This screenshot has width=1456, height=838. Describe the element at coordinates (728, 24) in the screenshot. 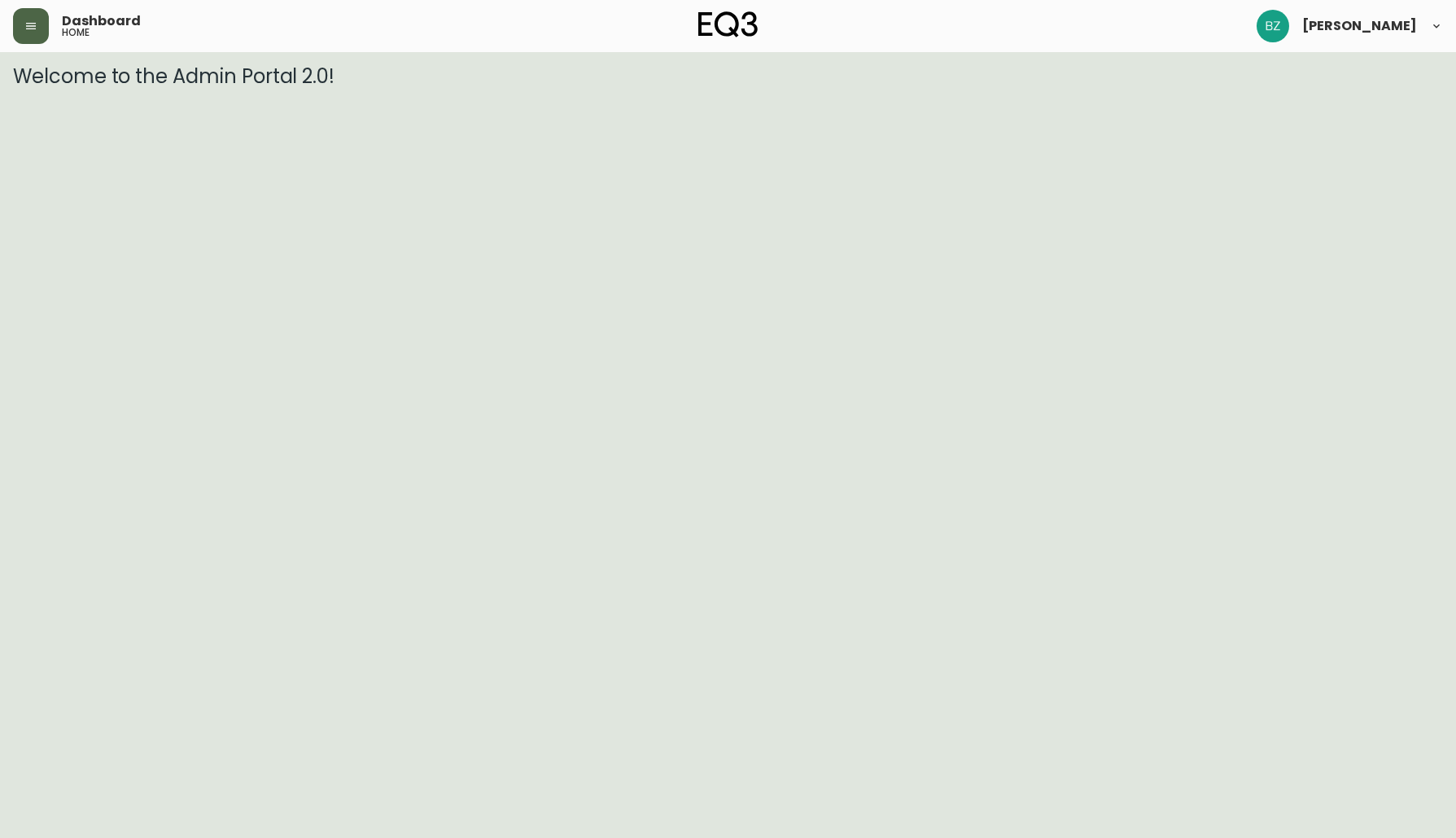

I see `img: logo` at that location.